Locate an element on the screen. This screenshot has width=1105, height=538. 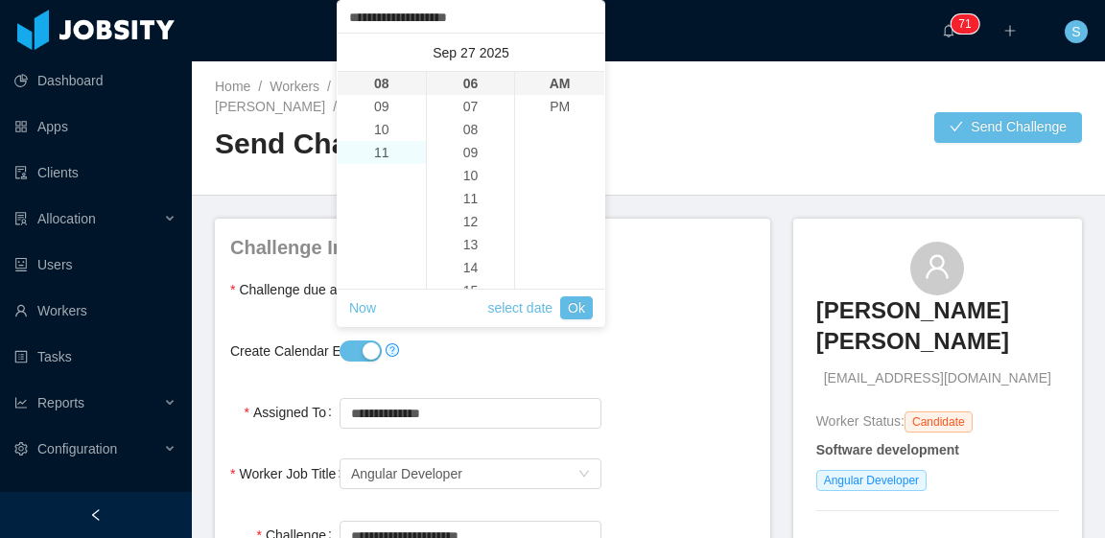
i: icon: down is located at coordinates (584, 475).